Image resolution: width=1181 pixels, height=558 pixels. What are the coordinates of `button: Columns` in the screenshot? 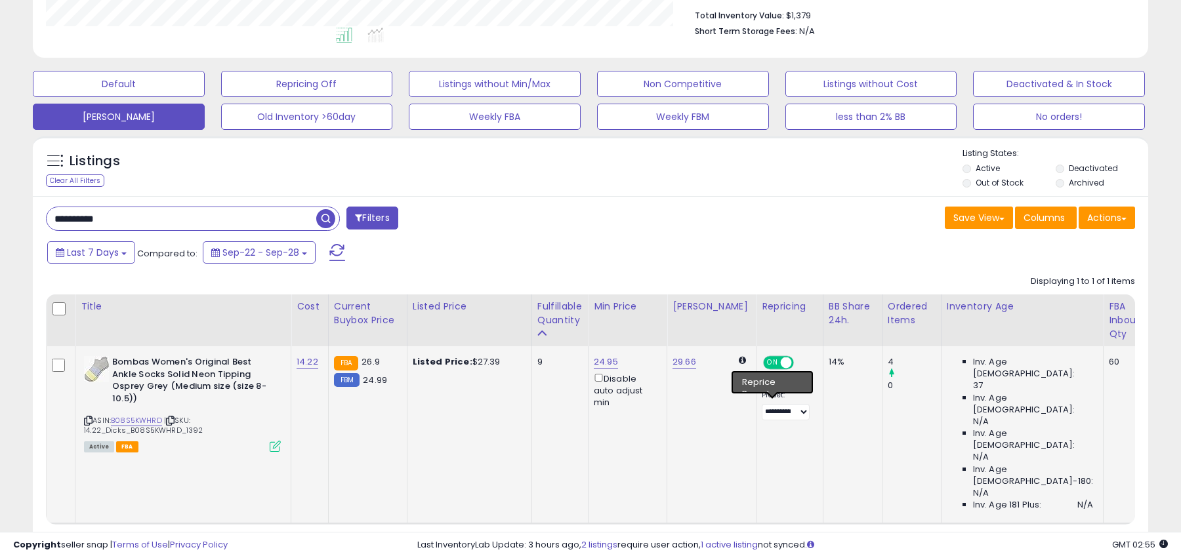 It's located at (1046, 218).